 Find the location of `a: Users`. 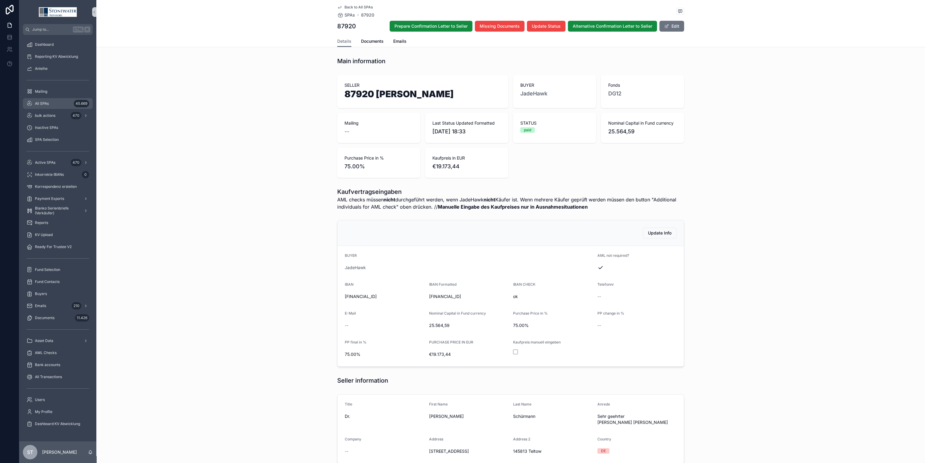

a: Users is located at coordinates (58, 400).